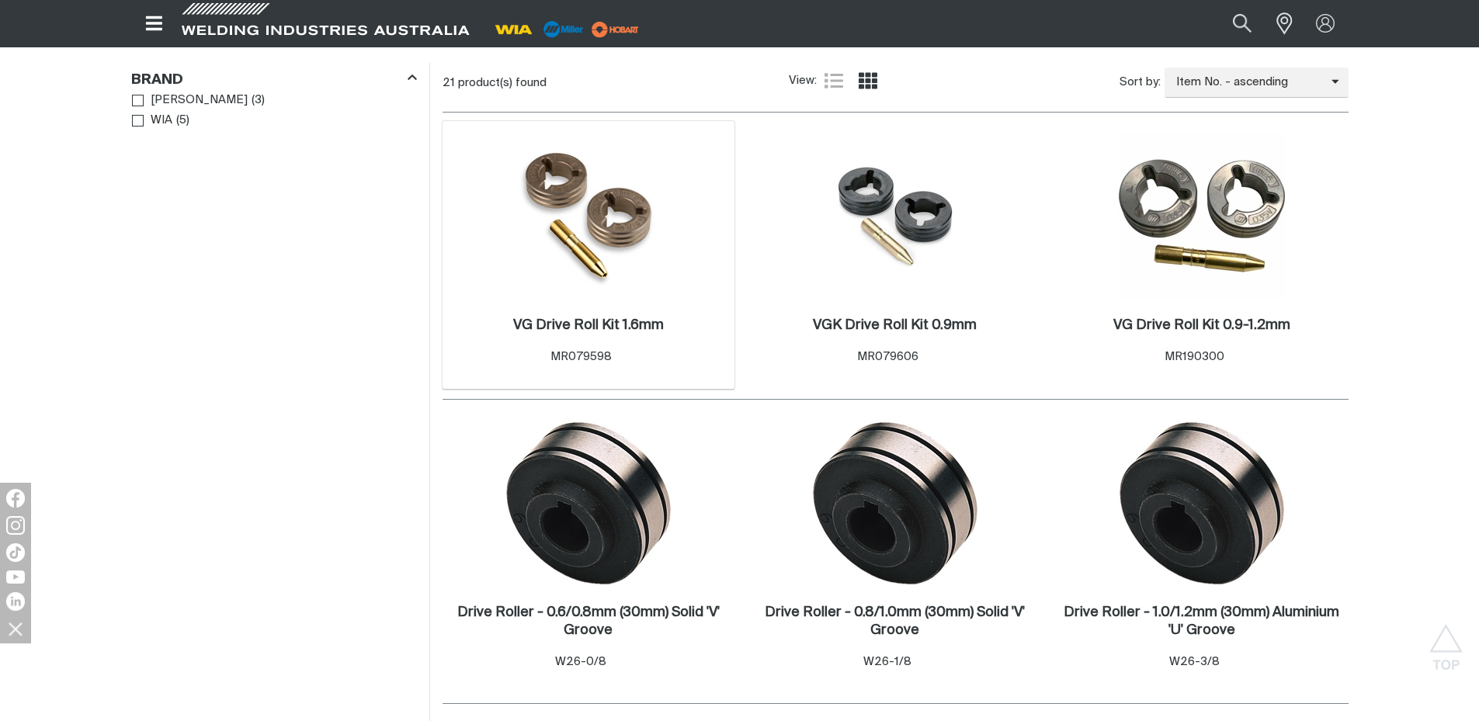 The image size is (1479, 721). I want to click on img: Instagram, so click(16, 525).